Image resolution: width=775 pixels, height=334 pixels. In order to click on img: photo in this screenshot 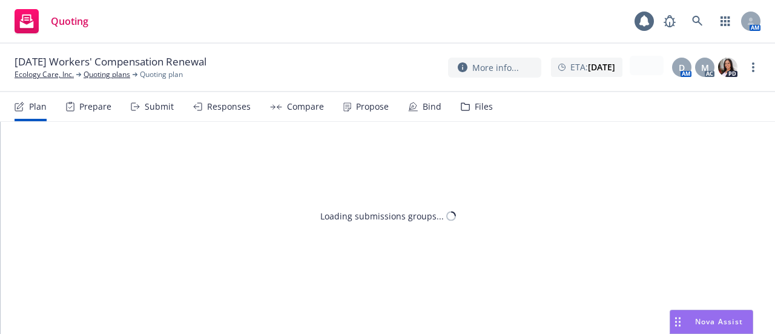, I will do `click(728, 67)`.